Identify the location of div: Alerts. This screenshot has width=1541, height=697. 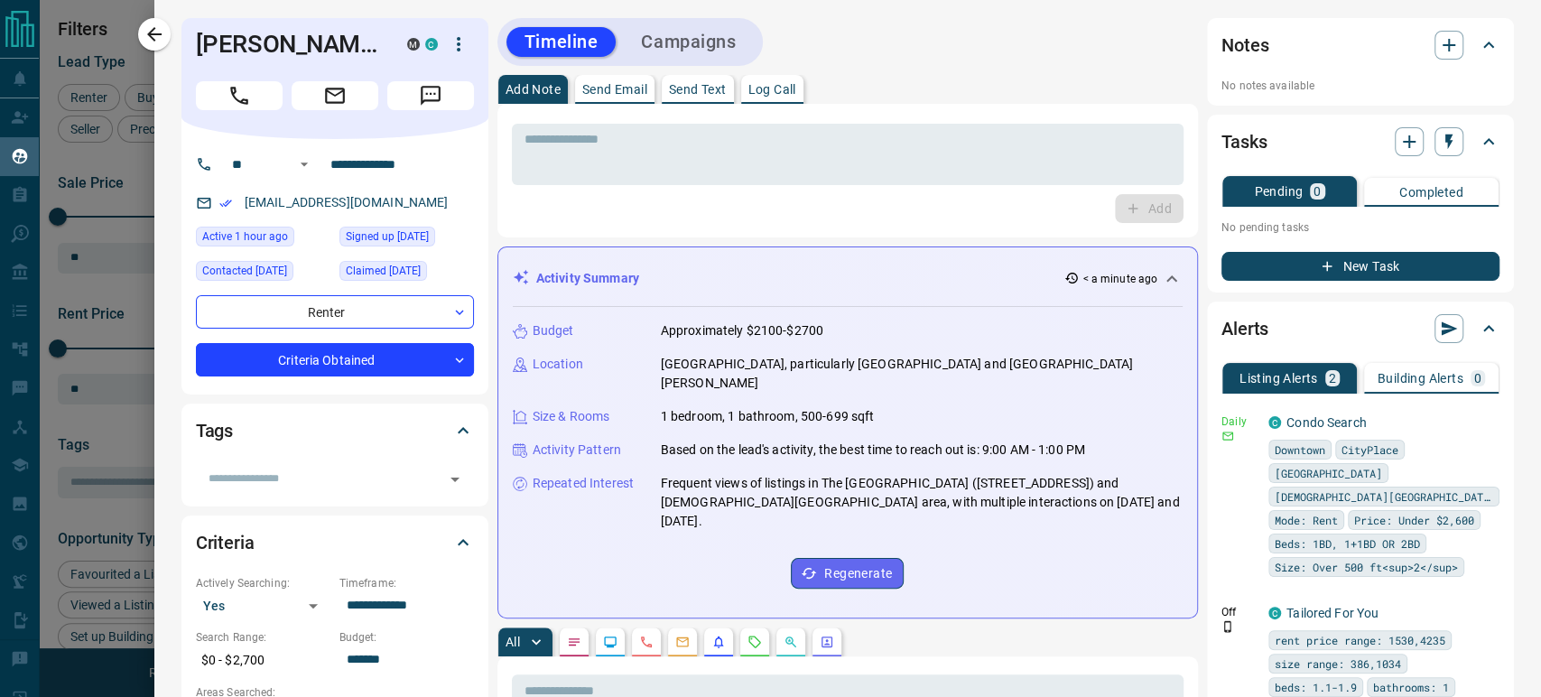
(1361, 329).